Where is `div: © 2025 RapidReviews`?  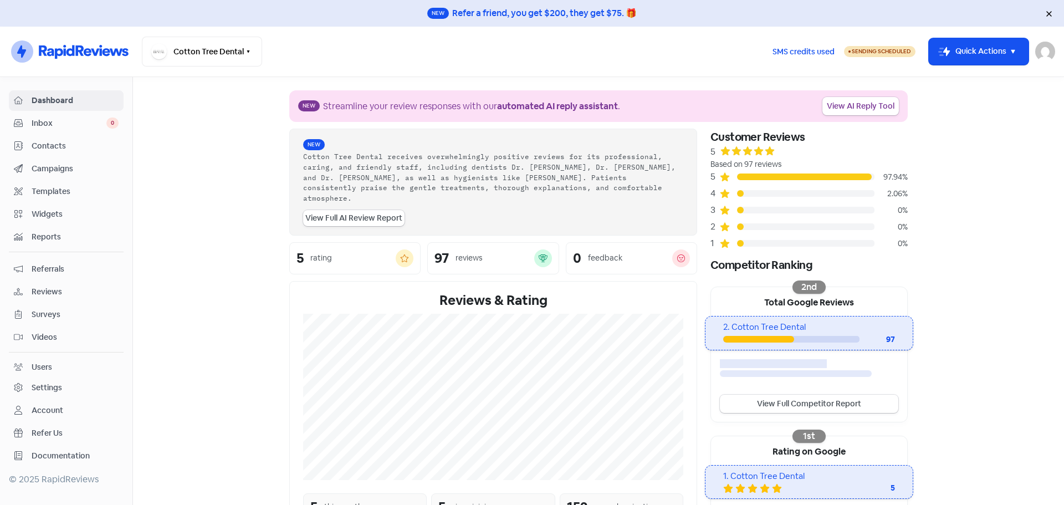
div: © 2025 RapidReviews is located at coordinates (66, 480).